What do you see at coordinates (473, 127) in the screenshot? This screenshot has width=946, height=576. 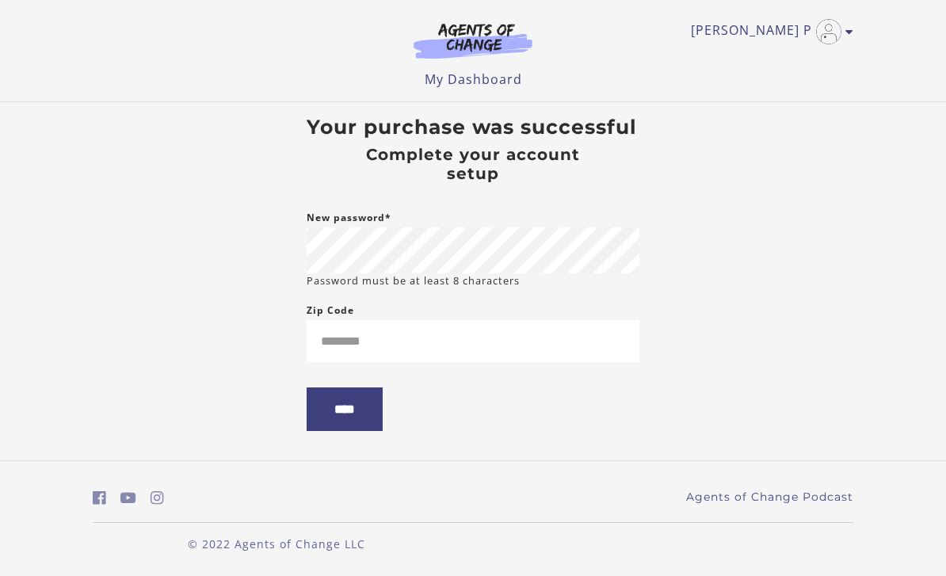 I see `h3: Your purchase was successful` at bounding box center [473, 127].